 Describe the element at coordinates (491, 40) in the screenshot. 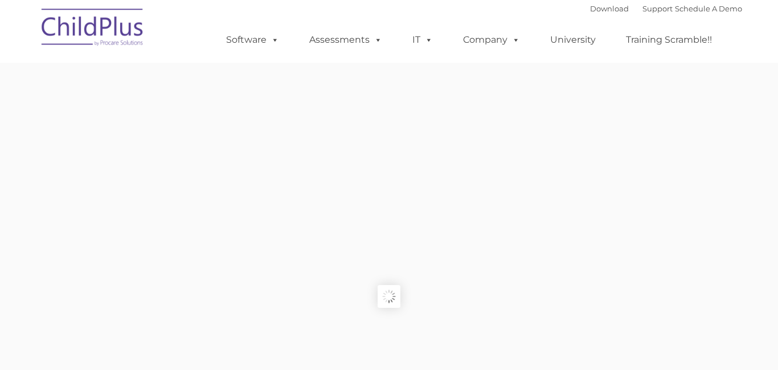

I see `a: Company` at that location.